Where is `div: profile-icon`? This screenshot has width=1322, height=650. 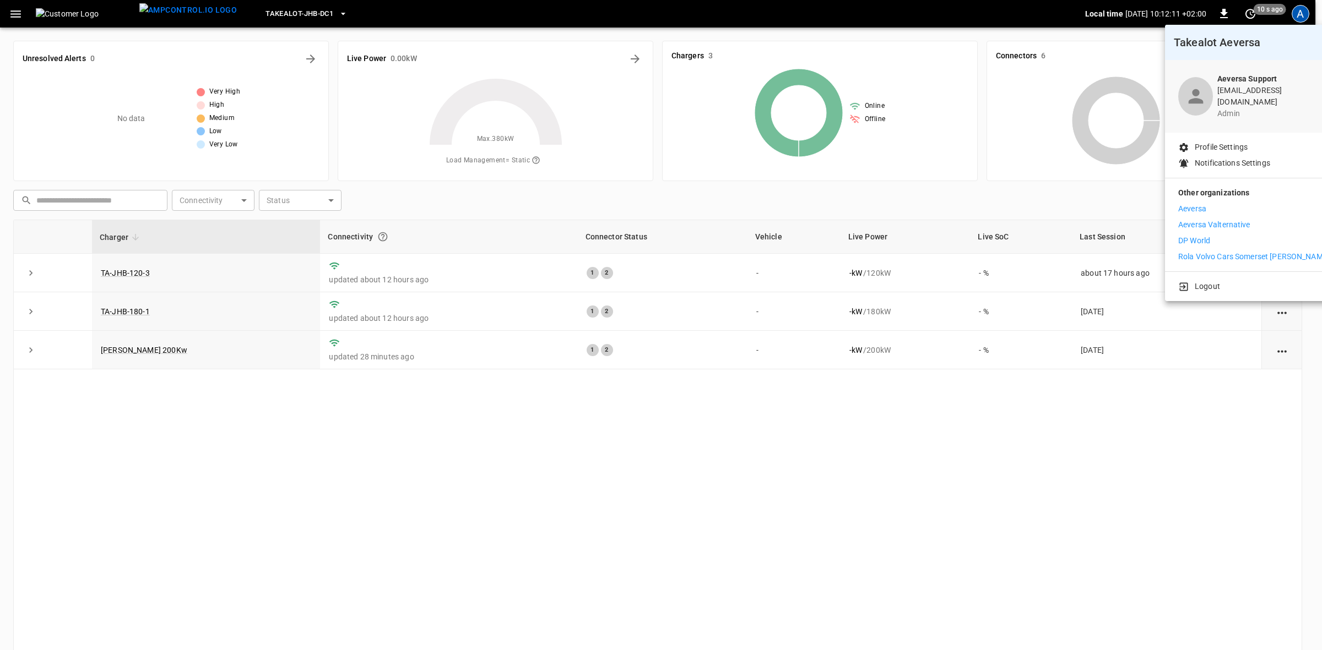
div: profile-icon is located at coordinates (1195, 96).